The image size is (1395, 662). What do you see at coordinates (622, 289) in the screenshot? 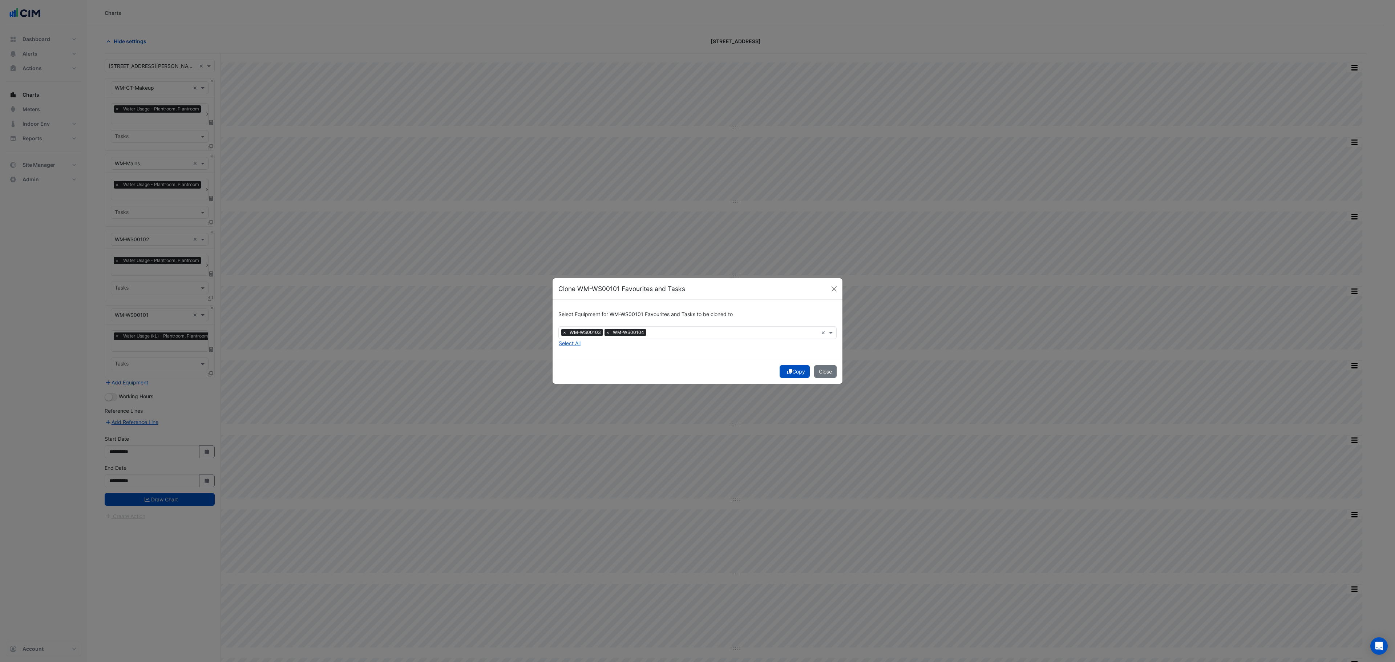
I see `h5: Clone WM-WS00101 Favourites and Tasks` at bounding box center [622, 289].